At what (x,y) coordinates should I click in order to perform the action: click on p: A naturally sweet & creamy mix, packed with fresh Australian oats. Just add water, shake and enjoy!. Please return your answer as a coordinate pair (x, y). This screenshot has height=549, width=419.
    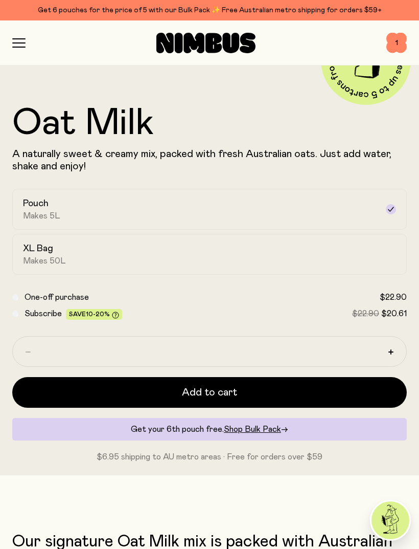
    Looking at the image, I should click on (210, 160).